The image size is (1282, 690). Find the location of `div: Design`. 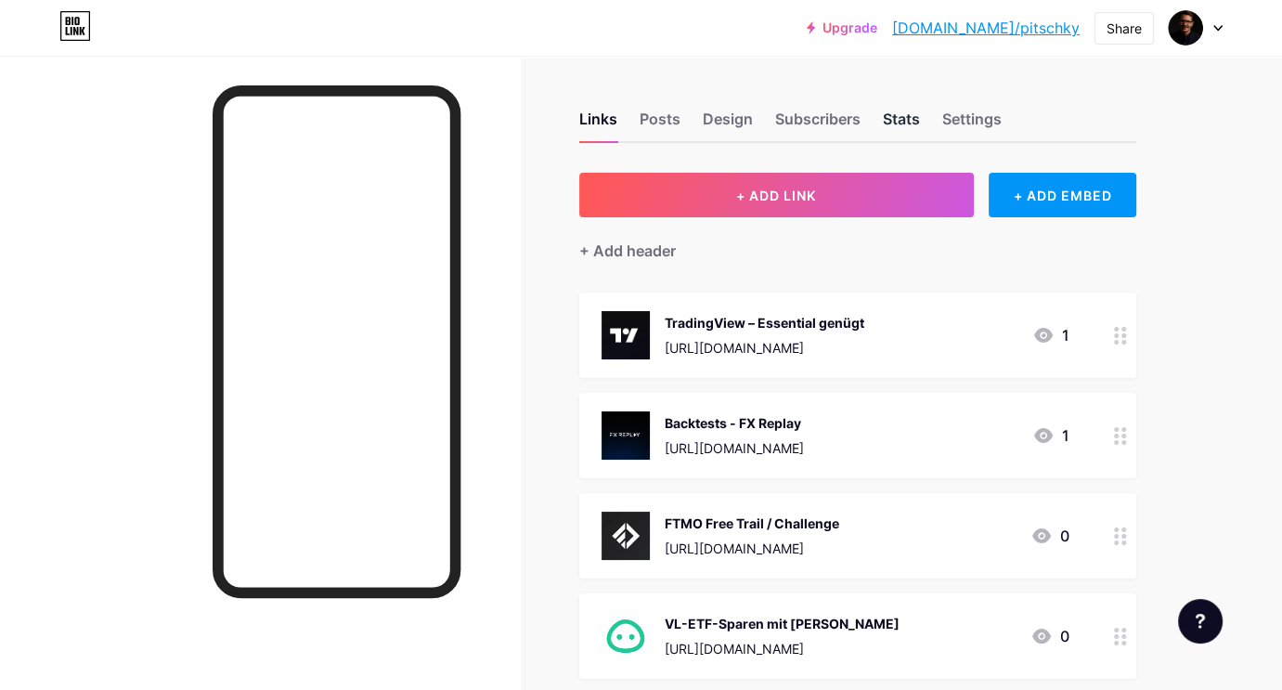

div: Design is located at coordinates (728, 124).